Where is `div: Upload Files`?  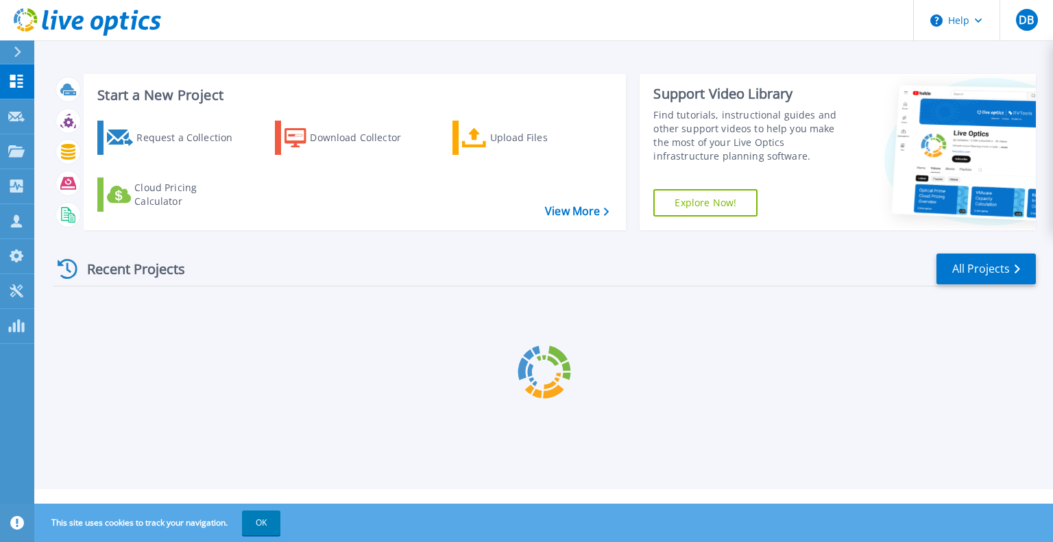 div: Upload Files is located at coordinates (545, 138).